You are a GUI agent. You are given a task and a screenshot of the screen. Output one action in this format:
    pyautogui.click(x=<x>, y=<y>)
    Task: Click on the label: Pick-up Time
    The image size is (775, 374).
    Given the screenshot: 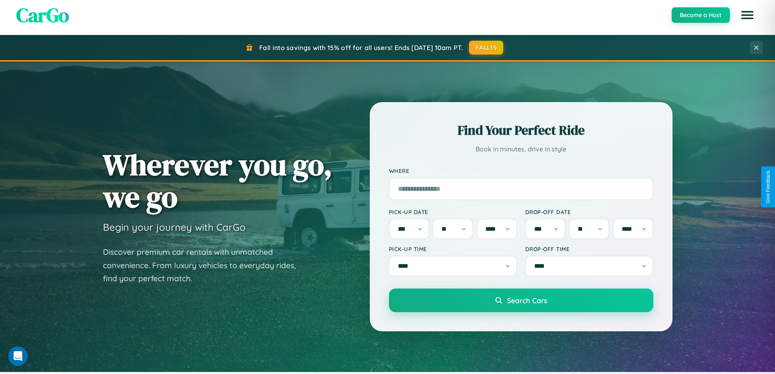 What is the action you would take?
    pyautogui.click(x=453, y=248)
    